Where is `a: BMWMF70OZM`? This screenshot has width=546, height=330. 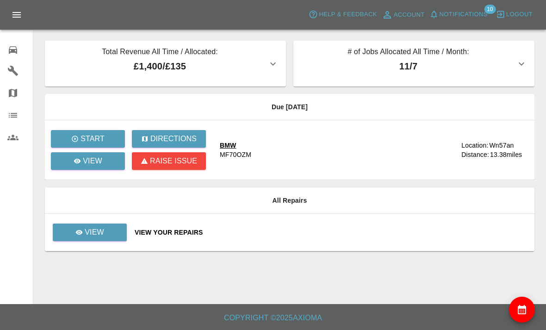 a: BMWMF70OZM is located at coordinates (337, 150).